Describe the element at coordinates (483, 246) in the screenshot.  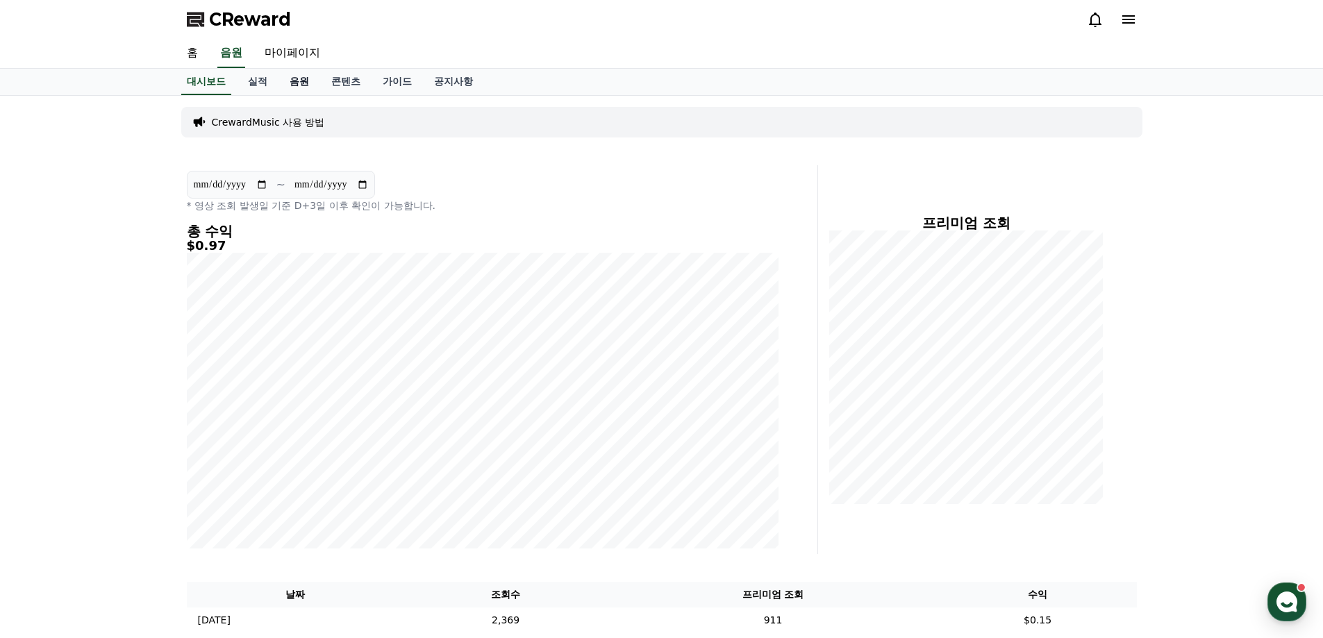
I see `h5: $0.97` at that location.